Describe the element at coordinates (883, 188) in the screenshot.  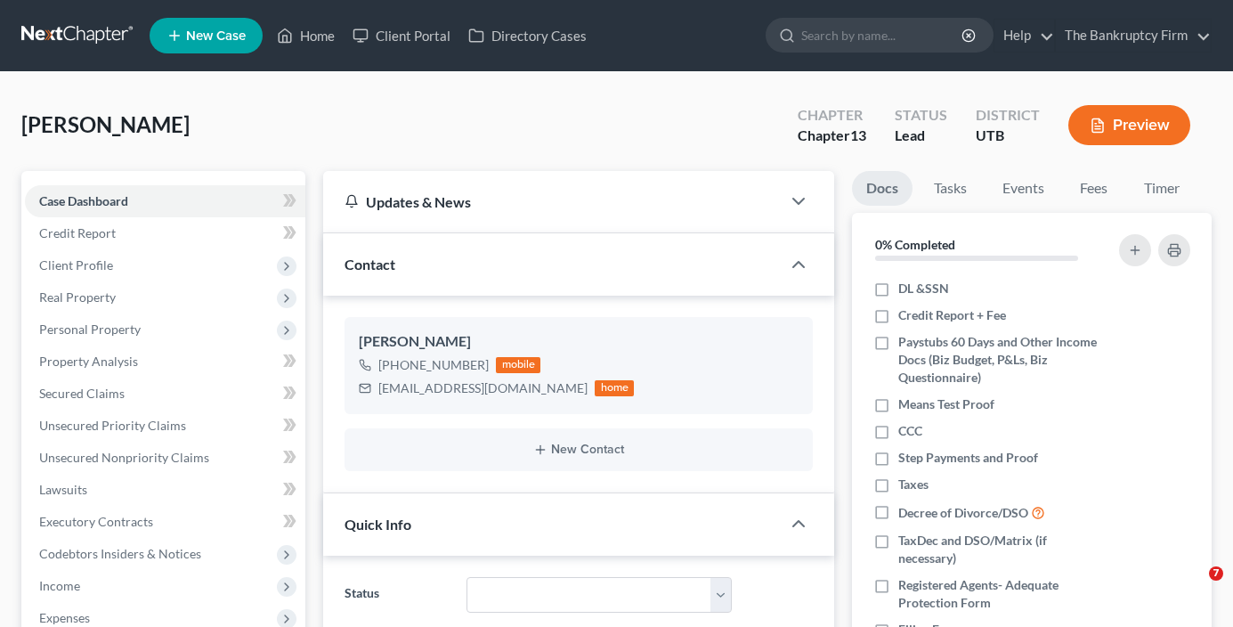
I see `a: Docs` at that location.